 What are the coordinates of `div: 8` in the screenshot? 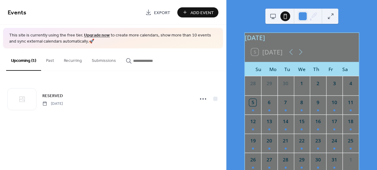 It's located at (301, 102).